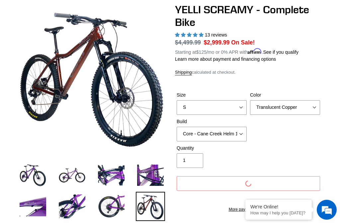 The height and width of the screenshot is (223, 340). I want to click on div: We're Online!, so click(279, 207).